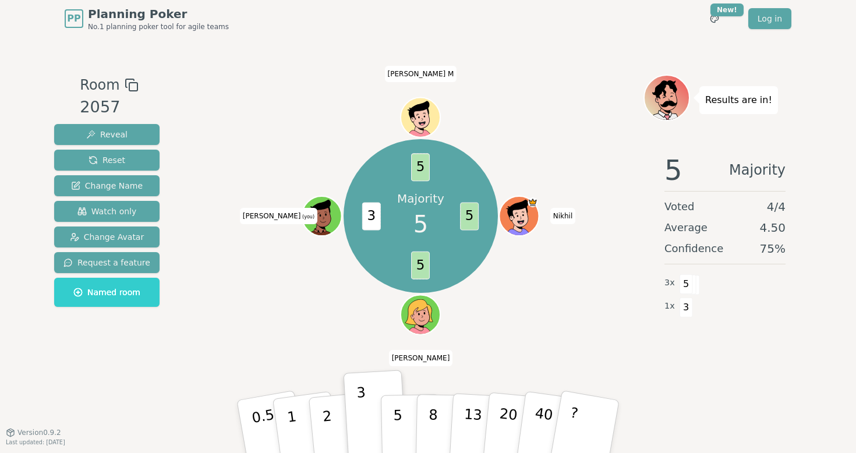 The height and width of the screenshot is (453, 856). I want to click on span: Version 0.9.2, so click(39, 433).